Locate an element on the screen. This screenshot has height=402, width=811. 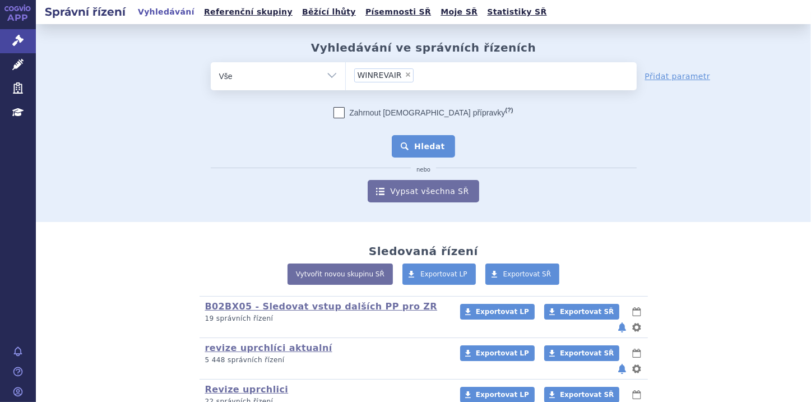
a: Přidat parametr is located at coordinates (678, 76).